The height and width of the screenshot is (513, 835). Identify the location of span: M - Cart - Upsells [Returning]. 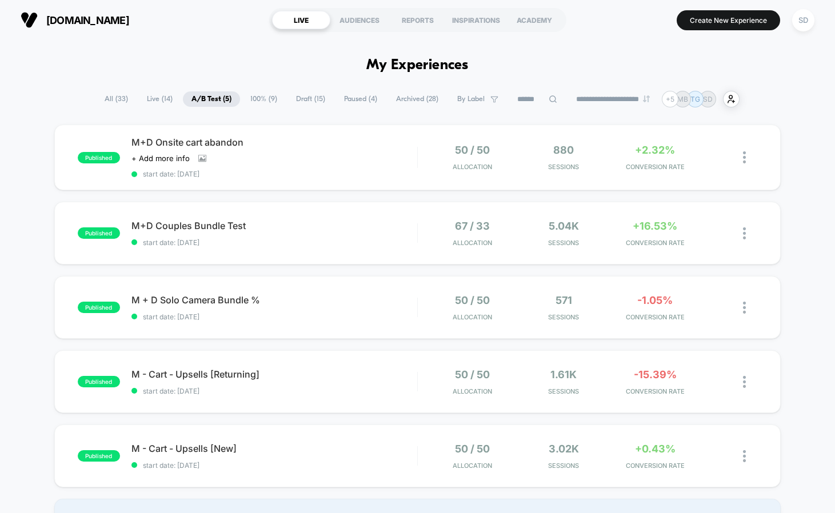
(274, 374).